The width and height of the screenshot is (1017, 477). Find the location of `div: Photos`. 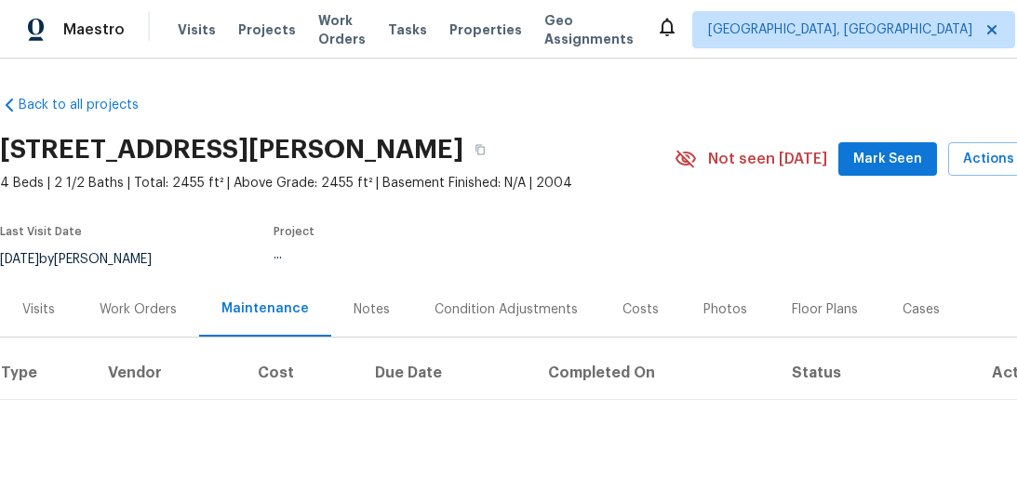

div: Photos is located at coordinates (725, 310).